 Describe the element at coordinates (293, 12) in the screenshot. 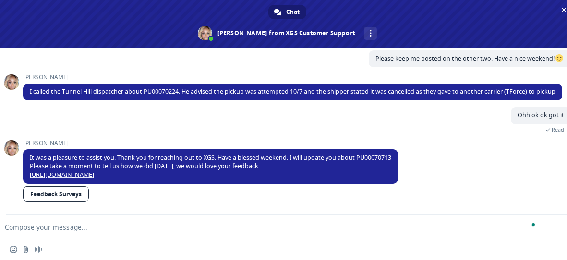

I see `span: Chat` at that location.